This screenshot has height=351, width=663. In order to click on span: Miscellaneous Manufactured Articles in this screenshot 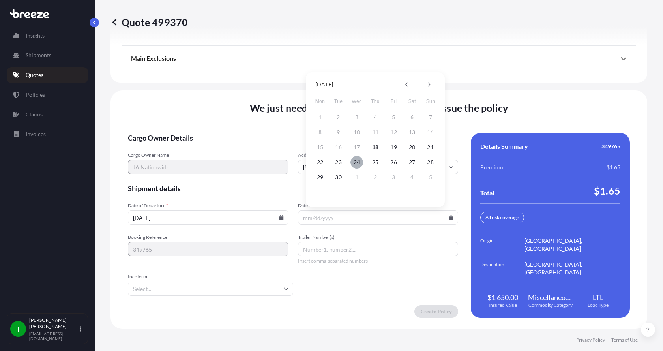, I will do `click(550, 297)`.